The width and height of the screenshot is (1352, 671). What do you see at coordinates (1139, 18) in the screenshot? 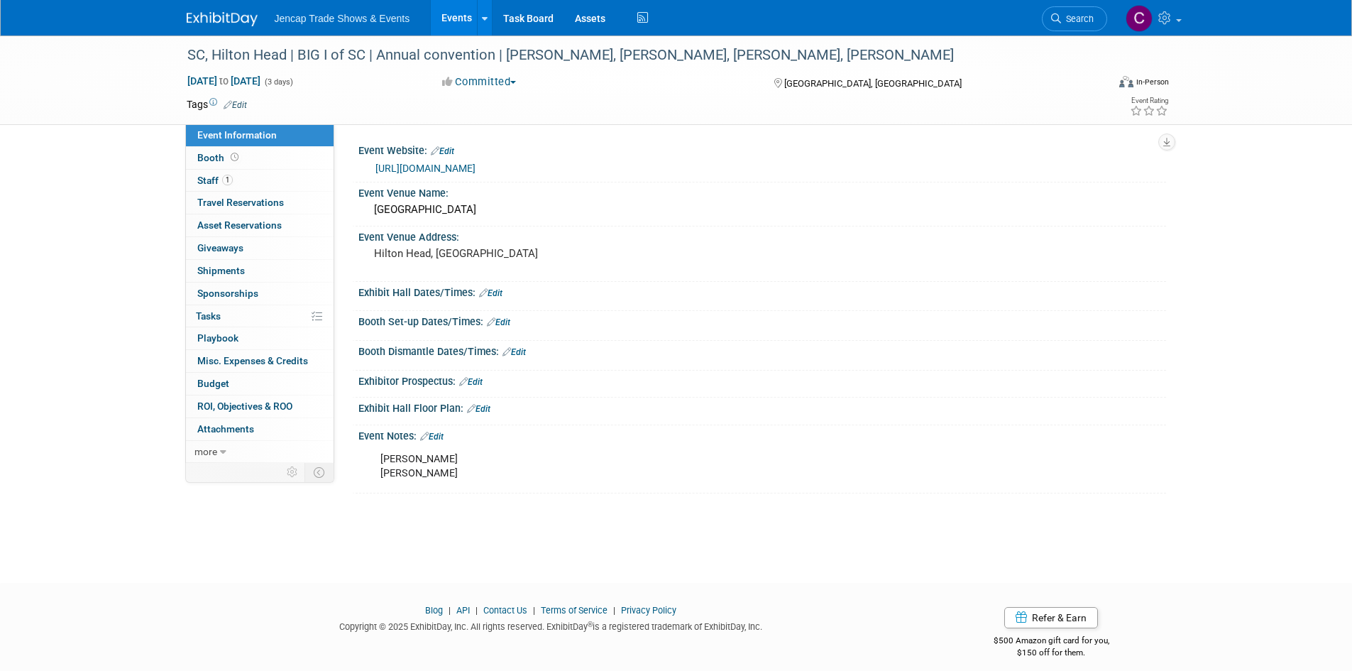
I see `img: Christopher Reid` at bounding box center [1139, 18].